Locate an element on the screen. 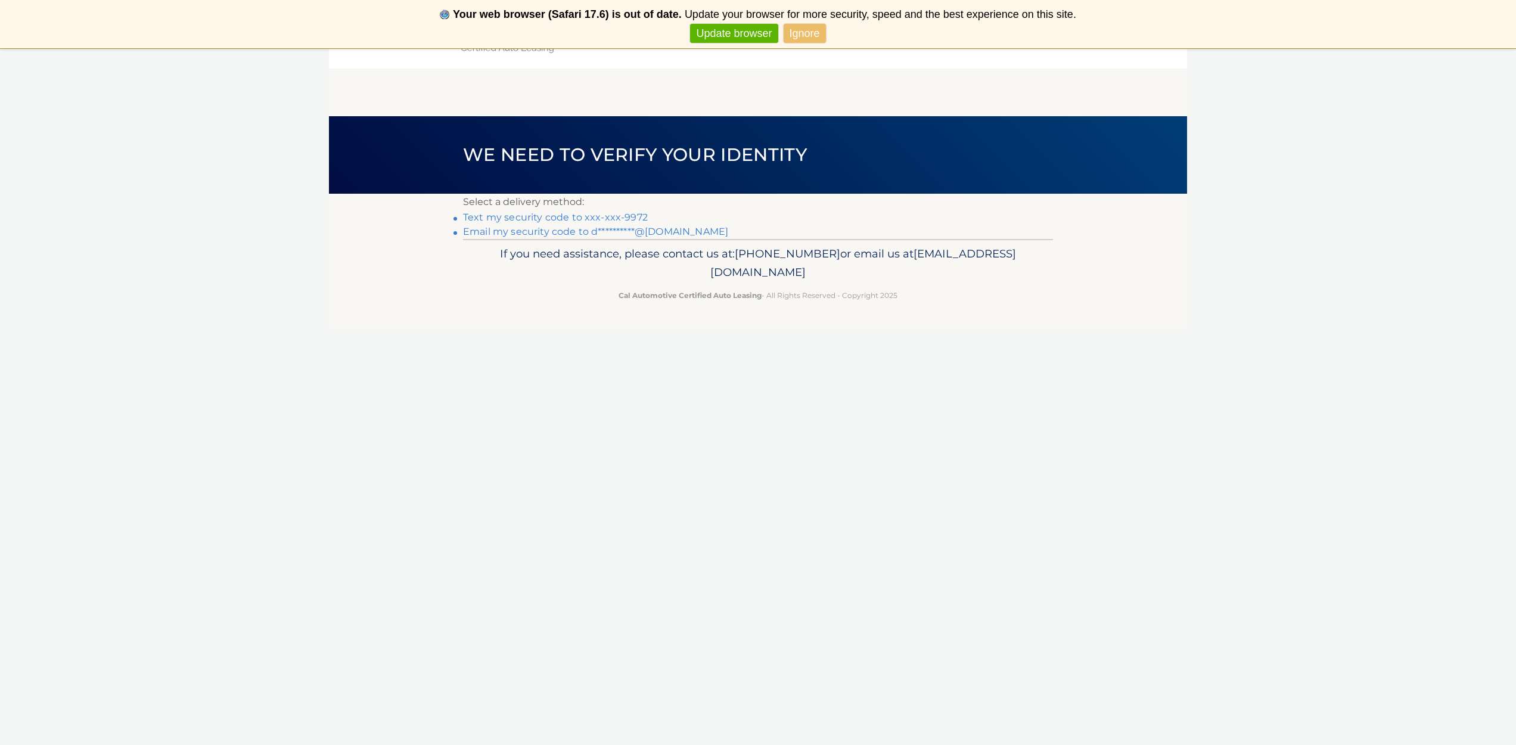 The height and width of the screenshot is (745, 1516). span: Update your browser for more security, speed and the best experience on this site. is located at coordinates (880, 14).